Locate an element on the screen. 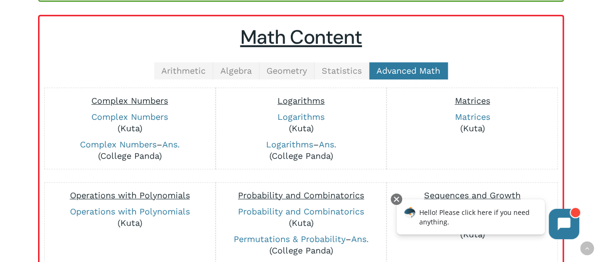  a: Statistics is located at coordinates (342, 71).